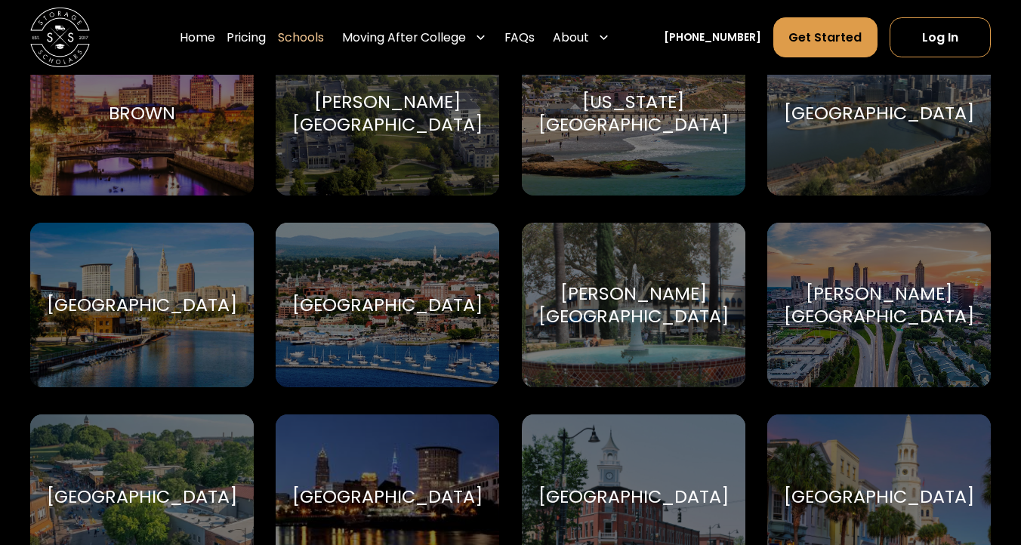 The width and height of the screenshot is (1021, 545). What do you see at coordinates (60, 37) in the screenshot?
I see `img: Storage Scholars main logo` at bounding box center [60, 37].